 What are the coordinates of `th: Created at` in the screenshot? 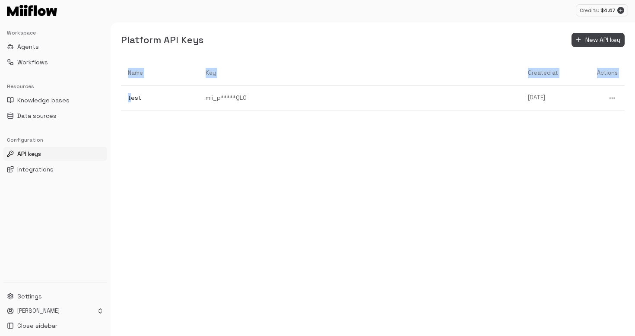 It's located at (555, 73).